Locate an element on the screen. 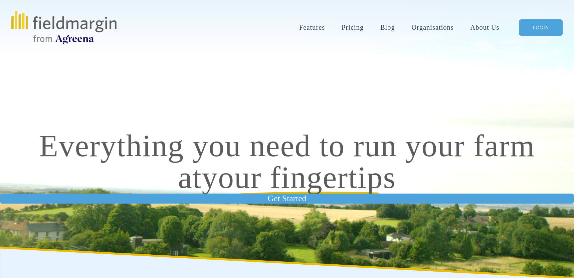 This screenshot has width=574, height=278. a: Blog is located at coordinates (387, 27).